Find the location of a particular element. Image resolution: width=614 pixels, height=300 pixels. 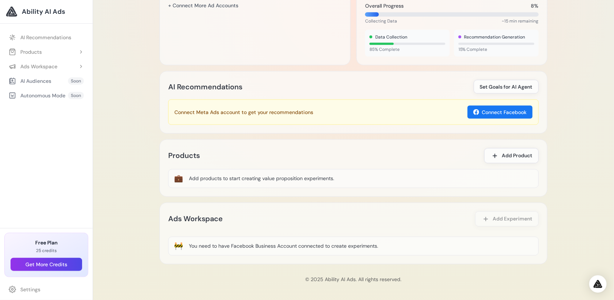

p: 25 credits is located at coordinates (46, 251).